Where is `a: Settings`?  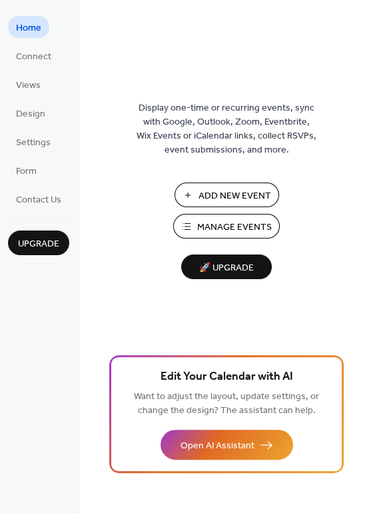
a: Settings is located at coordinates (33, 141).